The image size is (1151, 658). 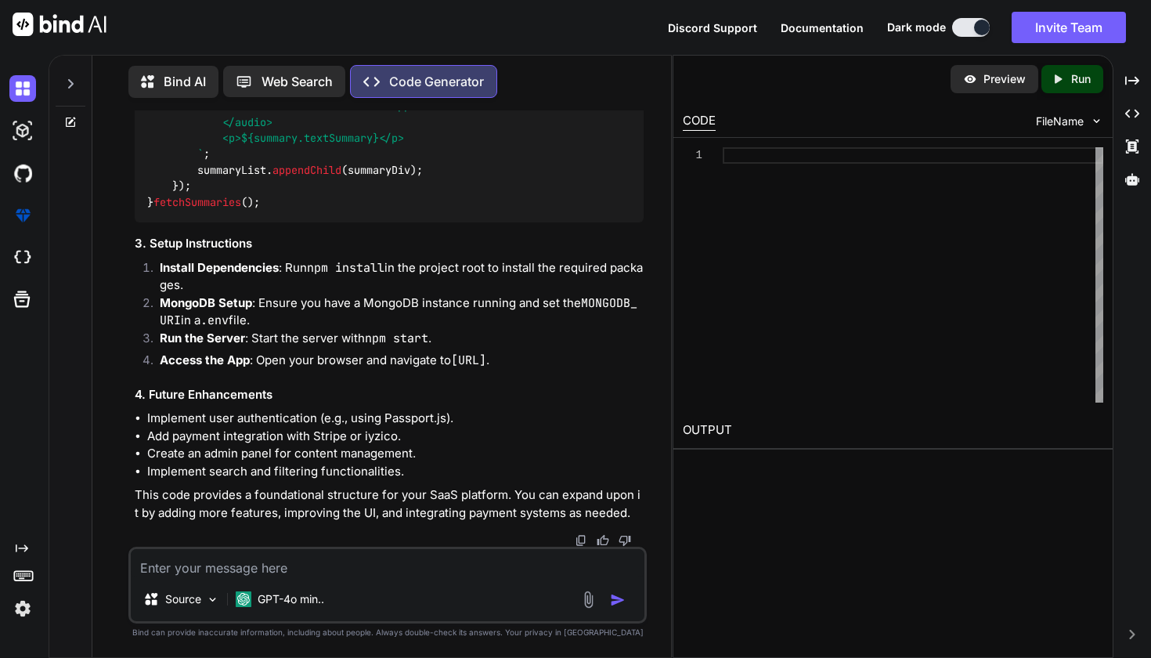 I want to click on img: chevron down, so click(x=1097, y=121).